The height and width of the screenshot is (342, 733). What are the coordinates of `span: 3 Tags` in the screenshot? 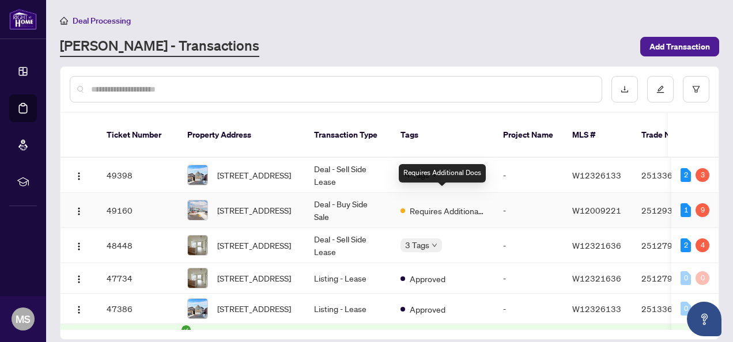 It's located at (417, 245).